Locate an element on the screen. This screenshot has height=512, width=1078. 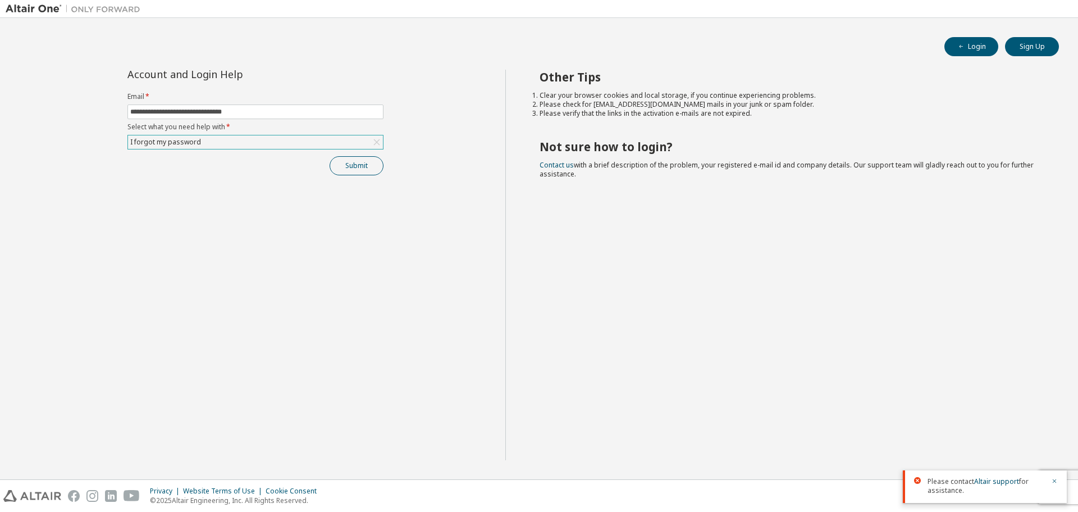
p: © 2025 Altair Engineering, Inc. All Rights Reserved. is located at coordinates (236, 500).